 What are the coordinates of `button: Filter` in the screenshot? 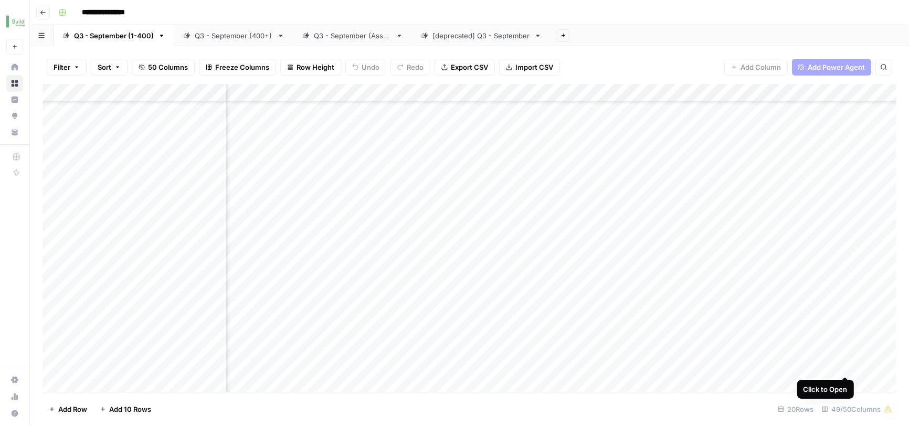 It's located at (67, 67).